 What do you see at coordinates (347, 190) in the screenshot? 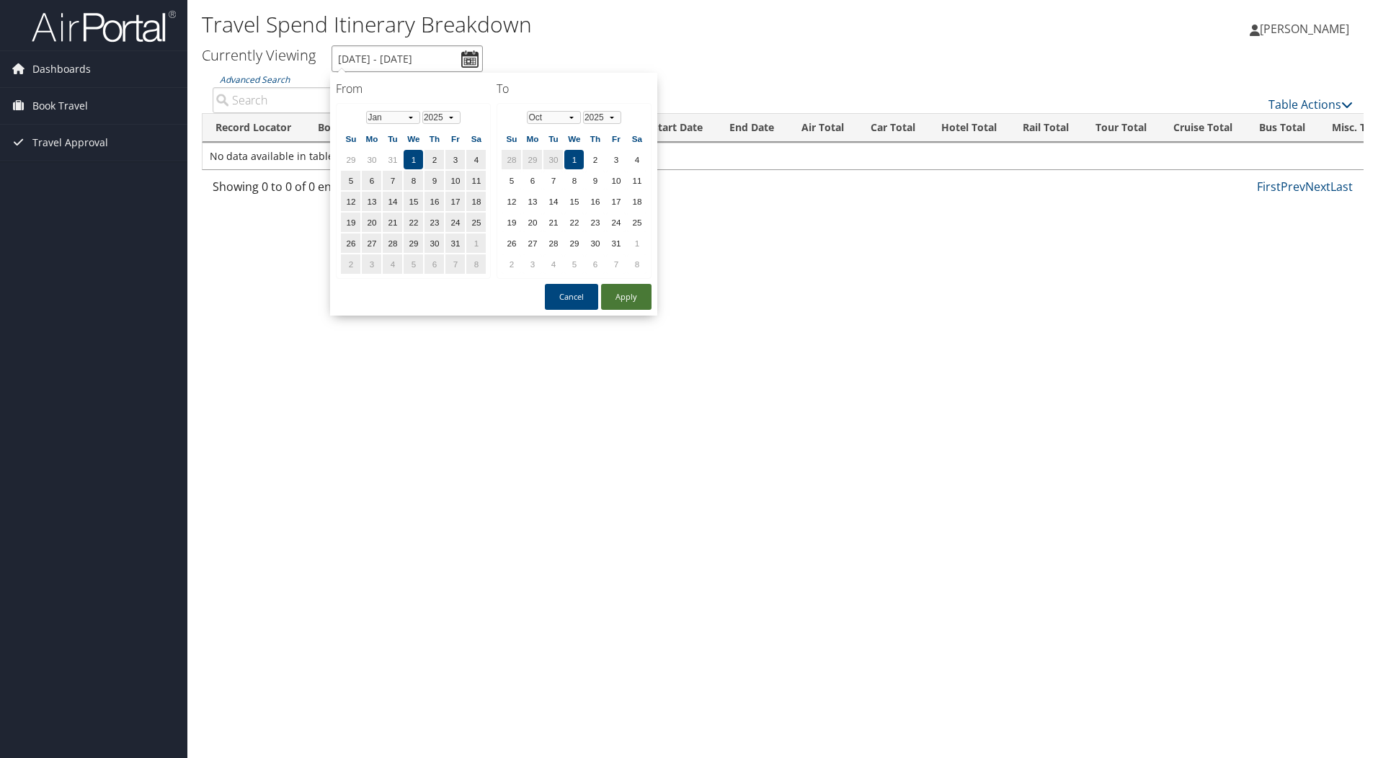
I see `div: Showing 0 to 0 of 0 entries` at bounding box center [347, 190].